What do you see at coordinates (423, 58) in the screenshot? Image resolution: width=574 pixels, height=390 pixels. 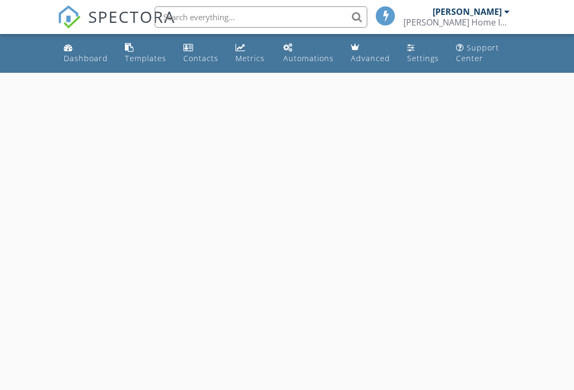 I see `div: Settings` at bounding box center [423, 58].